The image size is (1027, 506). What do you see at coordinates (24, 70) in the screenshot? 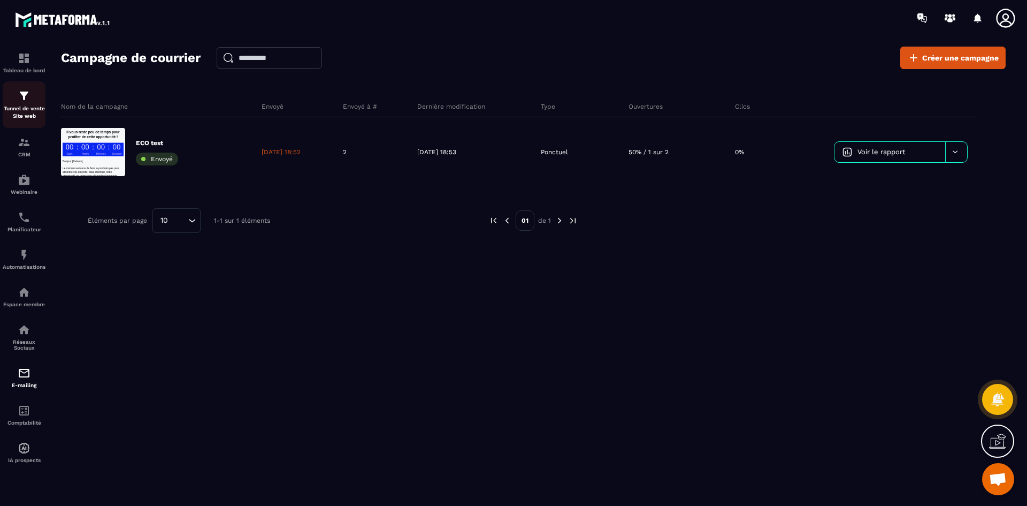
I see `p: Tableau de bord` at bounding box center [24, 70].